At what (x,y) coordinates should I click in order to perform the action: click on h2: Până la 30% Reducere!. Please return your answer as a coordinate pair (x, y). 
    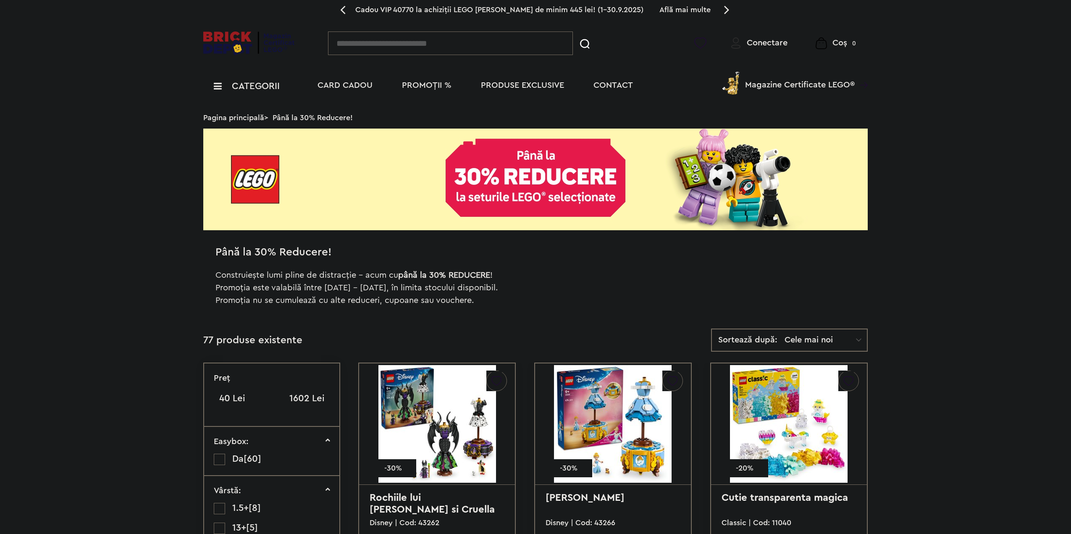
    Looking at the image, I should click on (273, 252).